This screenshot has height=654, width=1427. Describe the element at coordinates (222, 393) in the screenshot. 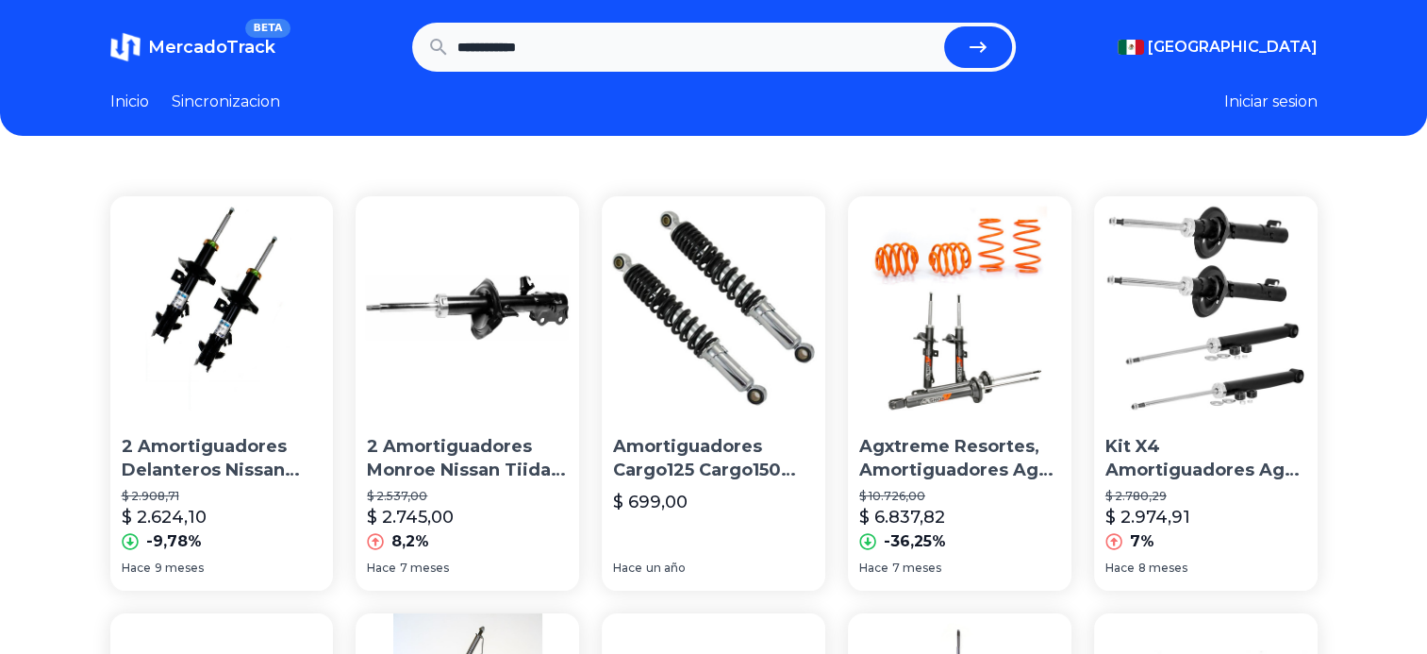

I see `a: 2 Amortiguadores Delanteros Nissan Tiida Sedán 1.8 20102 Amortiguadores Delanteros Nissan [PERSON...` at that location.